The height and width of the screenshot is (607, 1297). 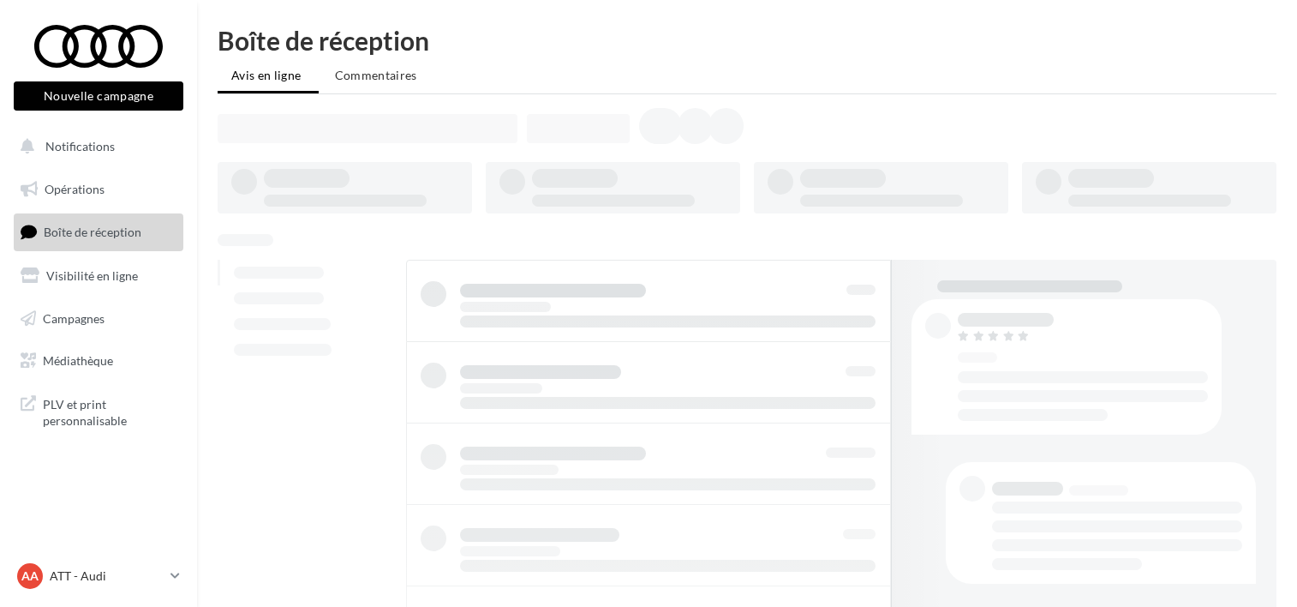 What do you see at coordinates (99, 319) in the screenshot?
I see `a: Campagnes` at bounding box center [99, 319].